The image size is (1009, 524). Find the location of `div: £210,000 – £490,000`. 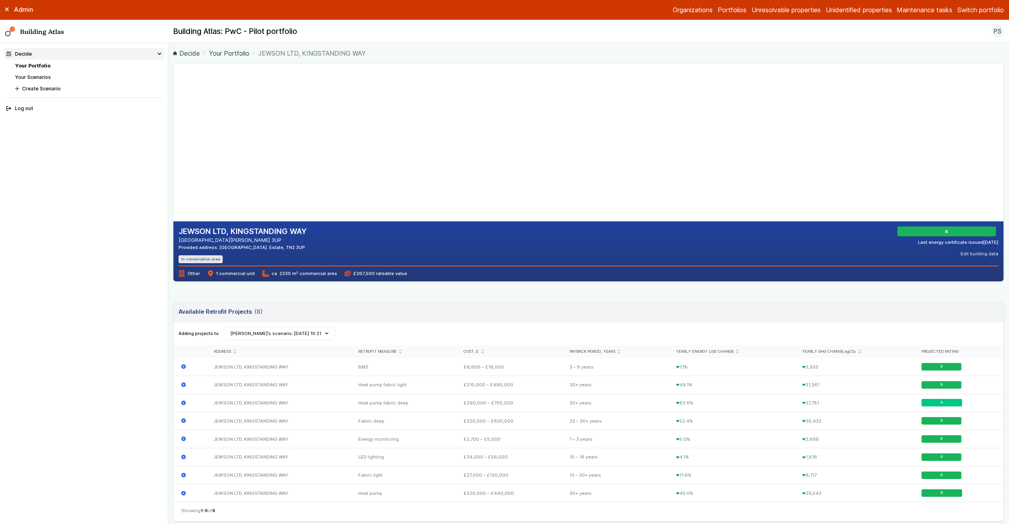

div: £210,000 – £490,000 is located at coordinates (509, 384).